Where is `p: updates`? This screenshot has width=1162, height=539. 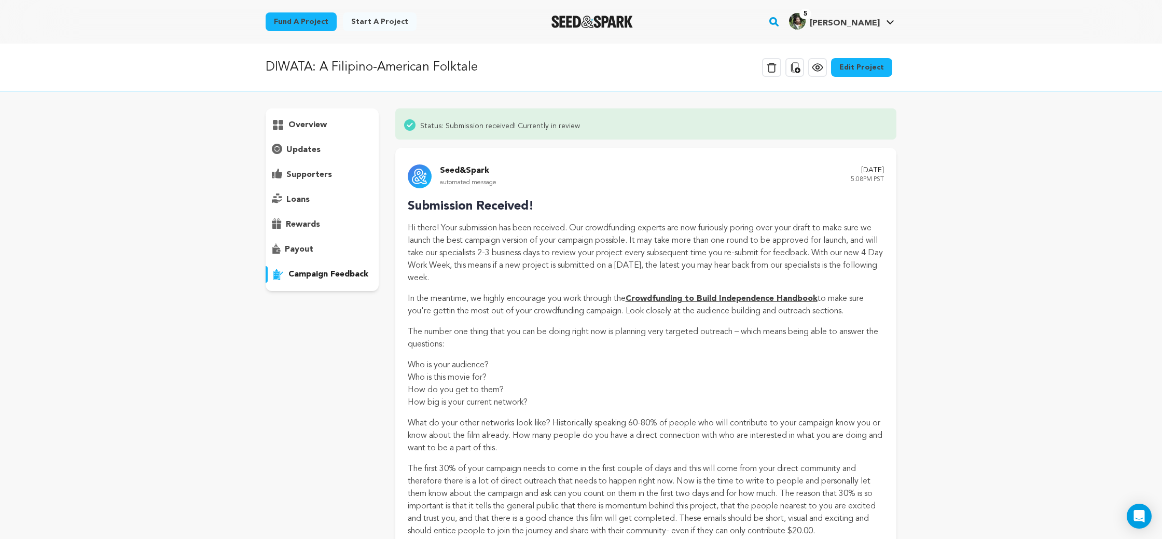
p: updates is located at coordinates (303, 150).